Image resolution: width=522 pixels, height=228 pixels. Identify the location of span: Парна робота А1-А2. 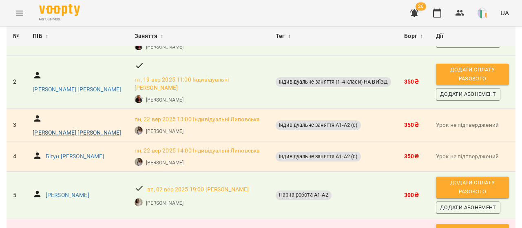
(304, 195).